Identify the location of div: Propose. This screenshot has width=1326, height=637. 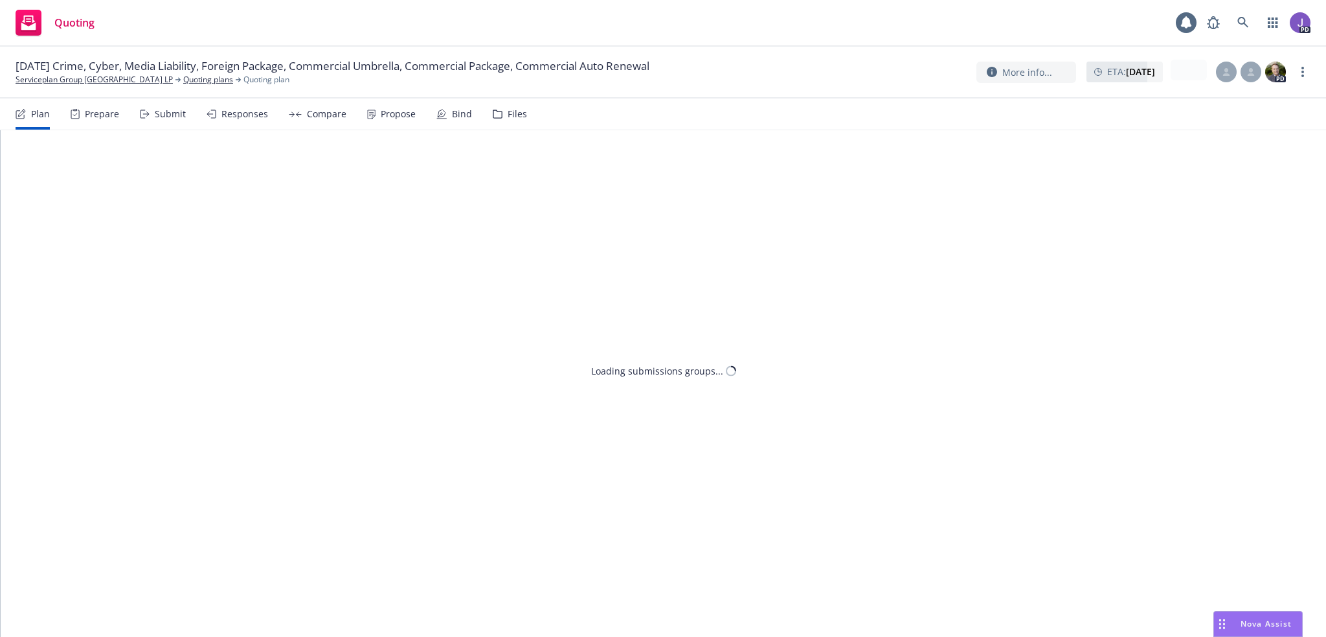
(398, 114).